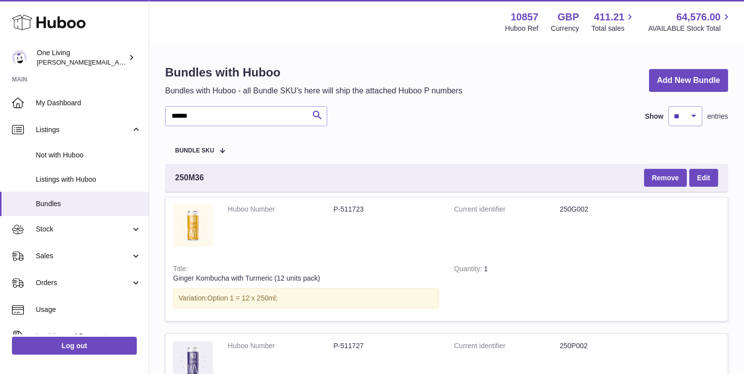 The width and height of the screenshot is (744, 374). I want to click on div: Variation:, so click(306, 298).